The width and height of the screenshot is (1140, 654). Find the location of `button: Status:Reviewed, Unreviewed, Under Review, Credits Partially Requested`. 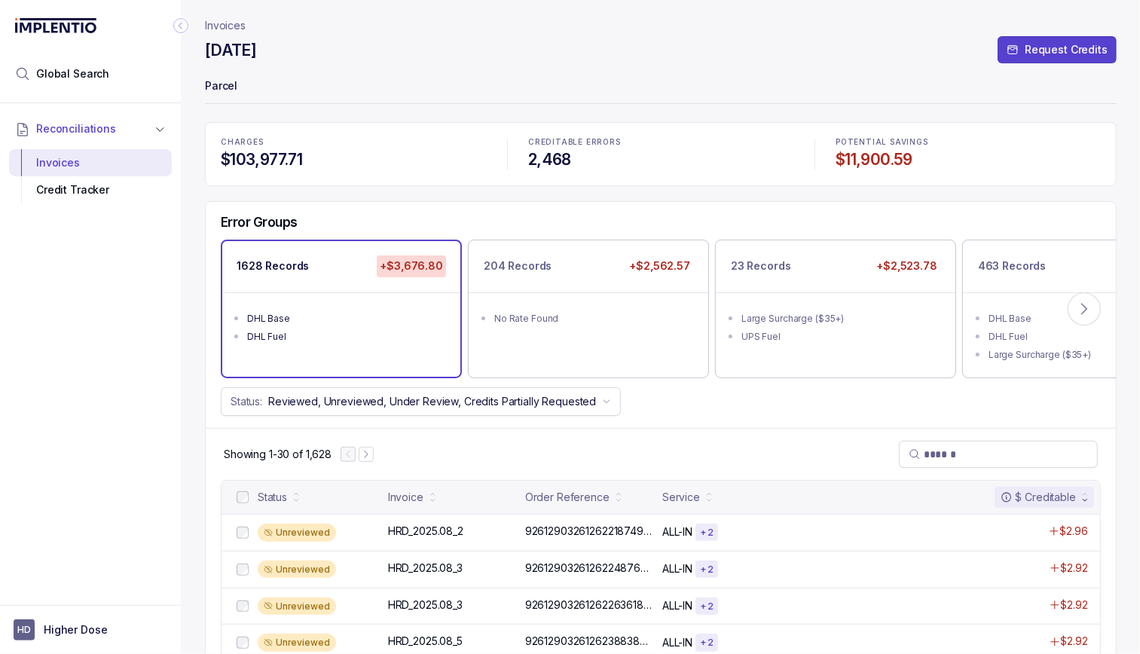

button: Status:Reviewed, Unreviewed, Under Review, Credits Partially Requested is located at coordinates (420, 401).